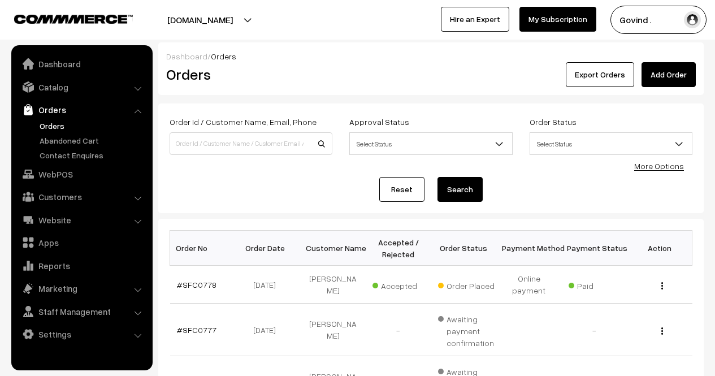  Describe the element at coordinates (660, 248) in the screenshot. I see `th: Action` at that location.